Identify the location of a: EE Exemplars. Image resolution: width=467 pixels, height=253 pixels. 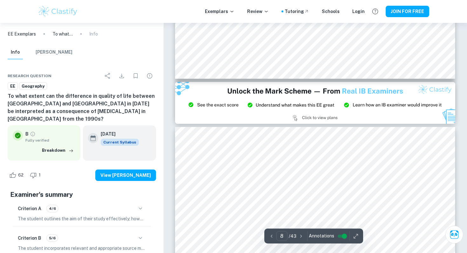
(22, 34).